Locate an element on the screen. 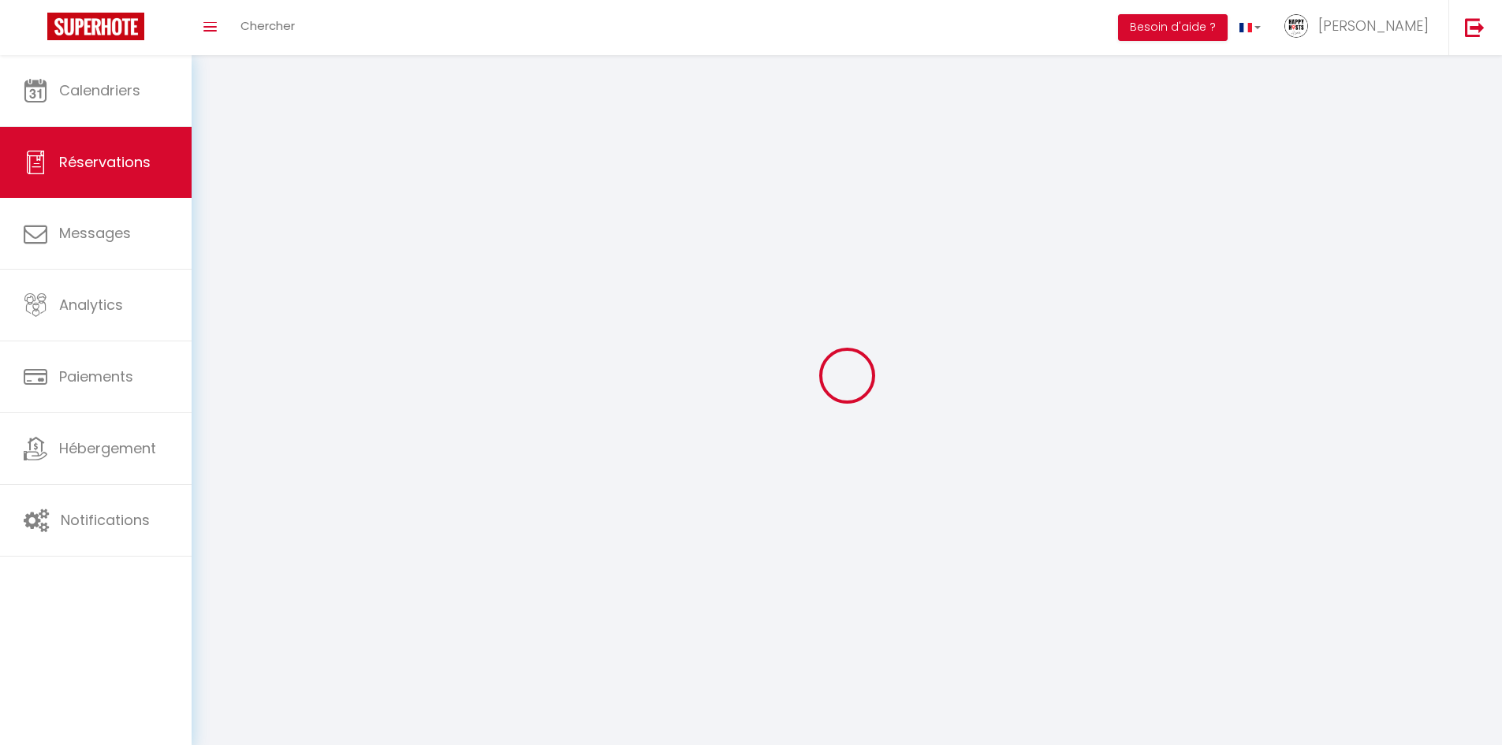 The height and width of the screenshot is (745, 1502). span: Analytics is located at coordinates (91, 304).